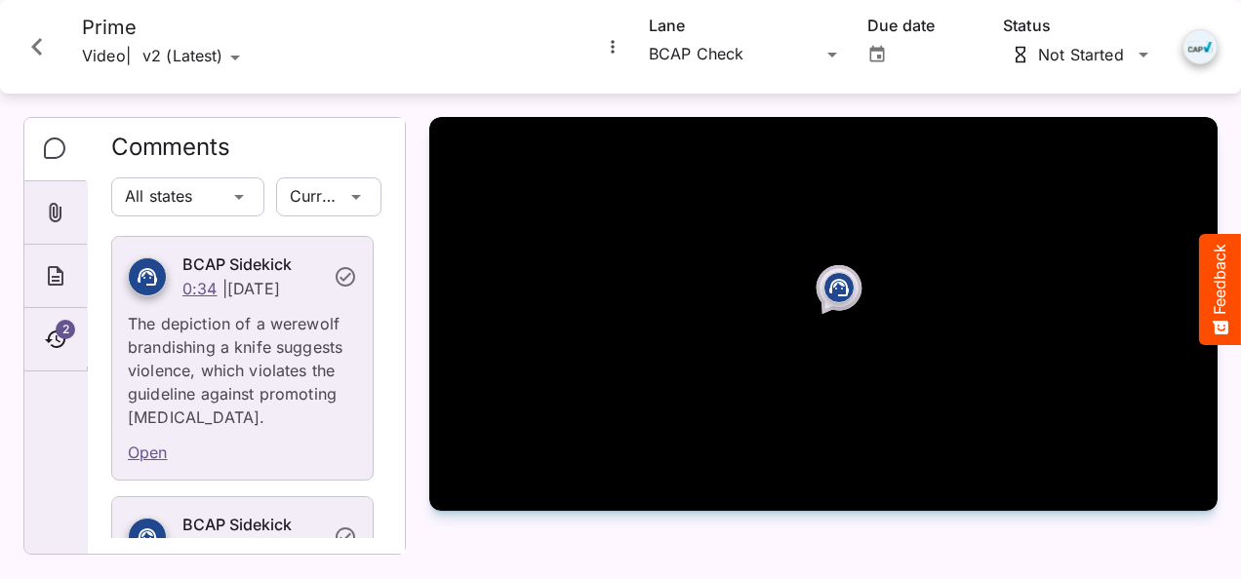  What do you see at coordinates (56, 339) in the screenshot?
I see `div: Timeline` at bounding box center [56, 339].